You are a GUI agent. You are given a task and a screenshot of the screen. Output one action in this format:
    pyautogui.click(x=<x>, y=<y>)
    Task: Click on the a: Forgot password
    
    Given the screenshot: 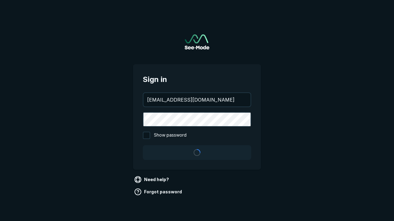 What is the action you would take?
    pyautogui.click(x=158, y=192)
    